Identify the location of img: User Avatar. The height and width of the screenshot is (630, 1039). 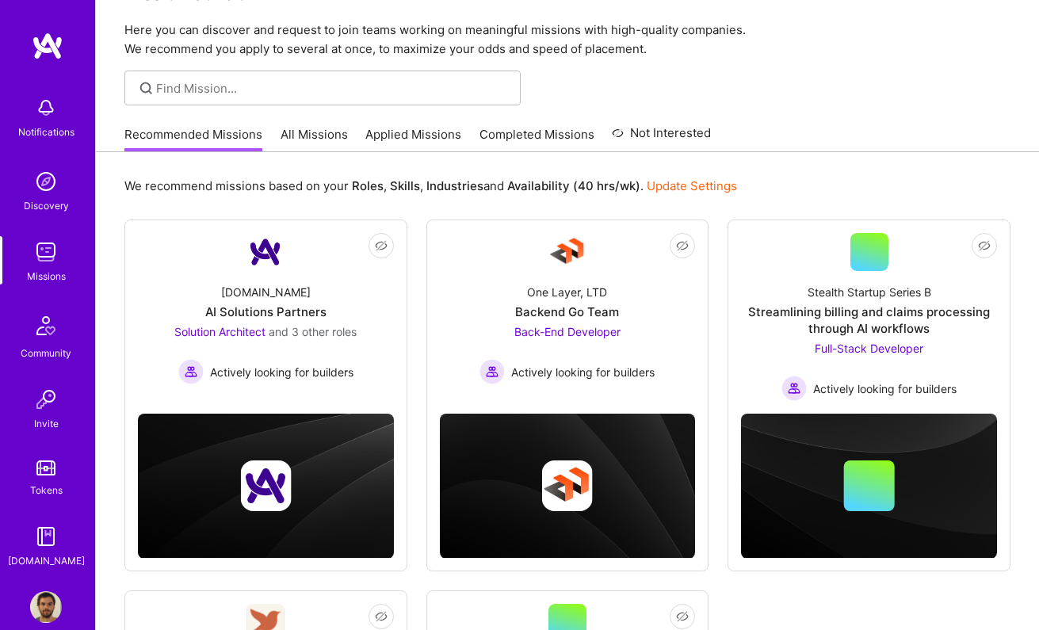
(46, 607).